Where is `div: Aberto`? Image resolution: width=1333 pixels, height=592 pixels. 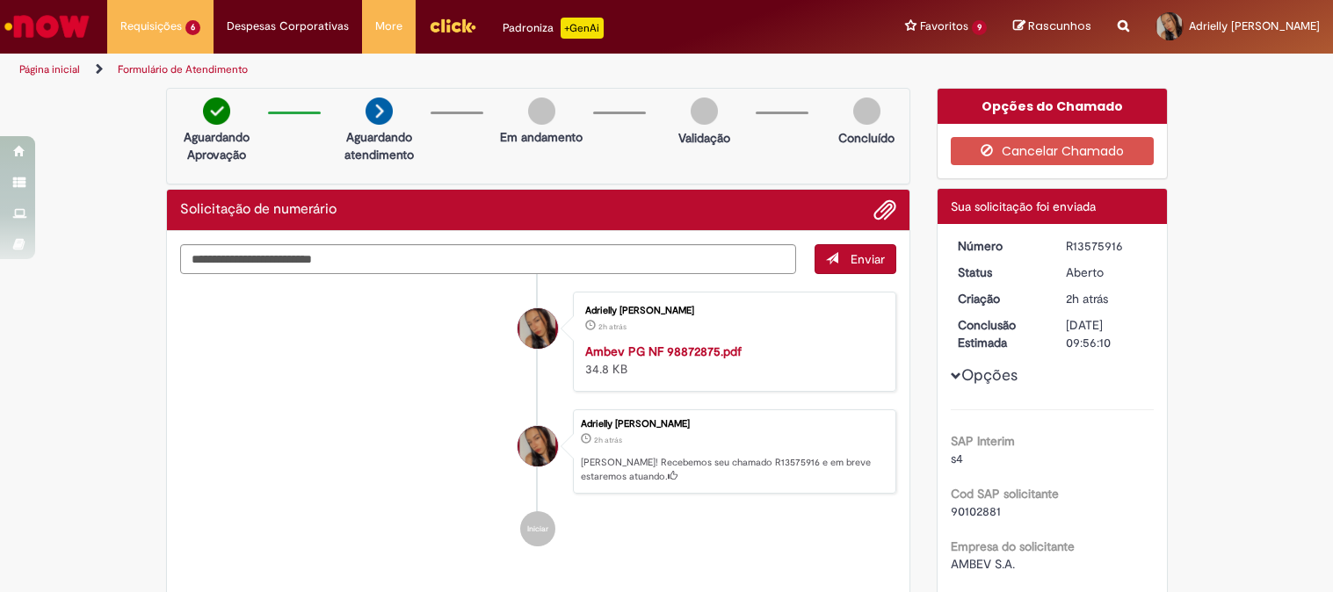 div: Aberto is located at coordinates (1106, 272).